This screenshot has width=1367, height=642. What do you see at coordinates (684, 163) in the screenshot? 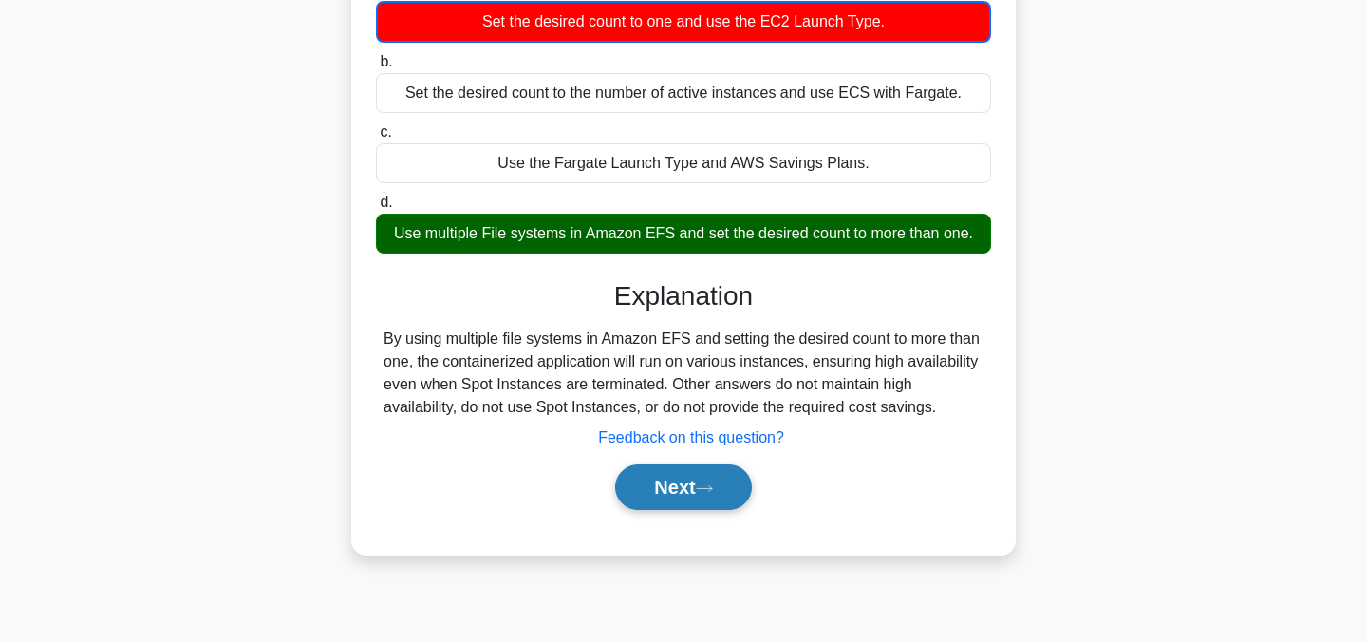
I see `div: Use the Fargate Launch Type and AWS Savings Plans.` at bounding box center [684, 163].